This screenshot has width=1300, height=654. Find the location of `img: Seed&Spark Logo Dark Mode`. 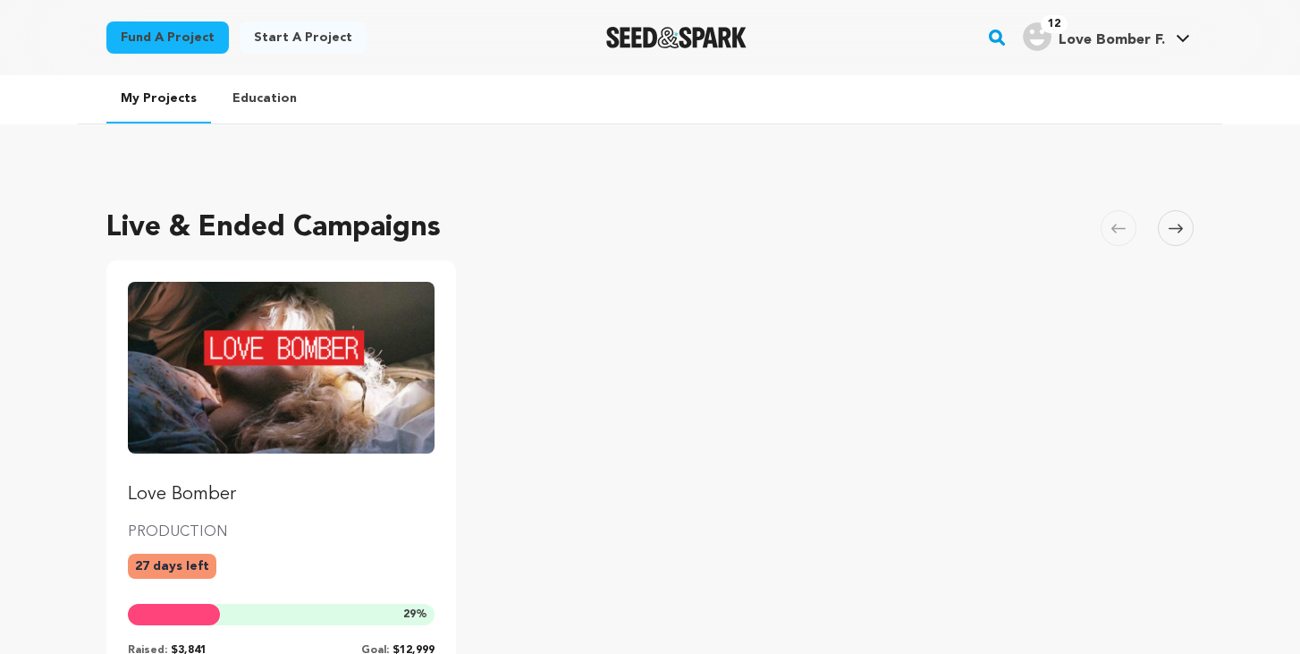

img: Seed&Spark Logo Dark Mode is located at coordinates (676, 38).